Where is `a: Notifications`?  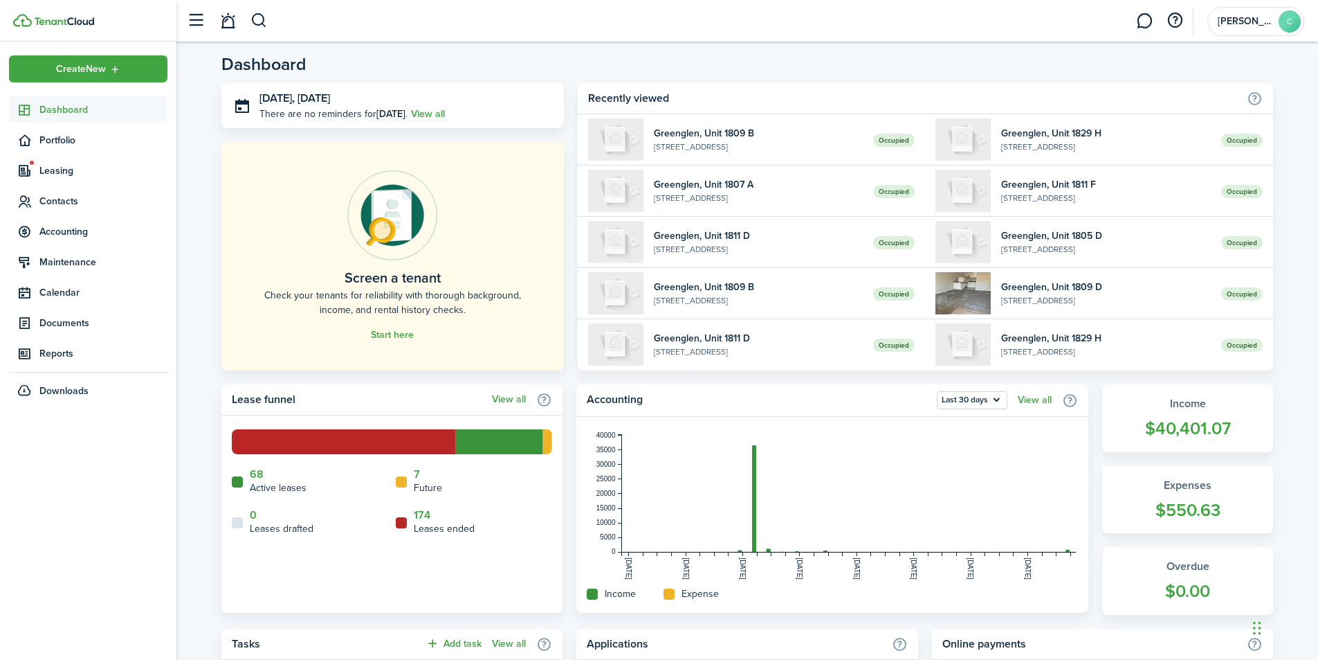
a: Notifications is located at coordinates (228, 21).